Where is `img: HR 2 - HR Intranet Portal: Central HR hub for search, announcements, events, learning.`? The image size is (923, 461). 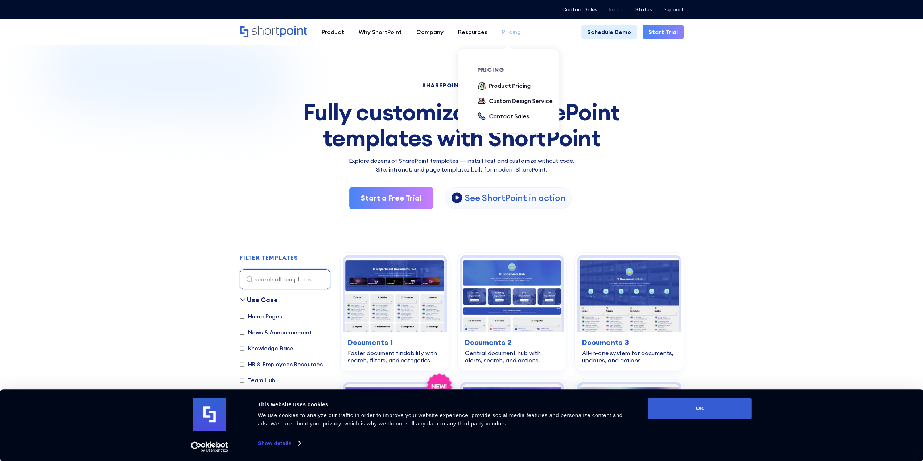
img: HR 2 - HR Intranet Portal: Central HR hub for search, announcements, events, learning. is located at coordinates (629, 421).